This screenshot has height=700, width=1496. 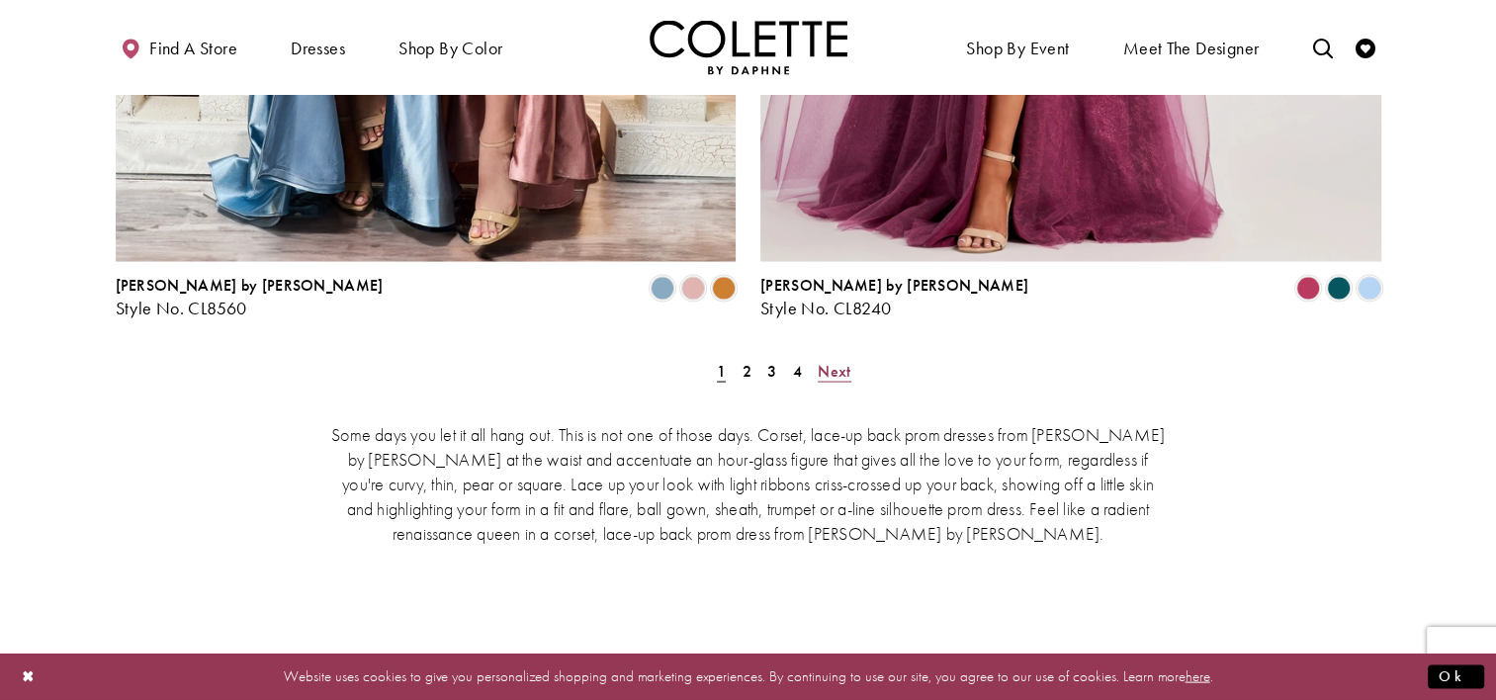 What do you see at coordinates (693, 289) in the screenshot?
I see `i: Dusty Pink` at bounding box center [693, 289].